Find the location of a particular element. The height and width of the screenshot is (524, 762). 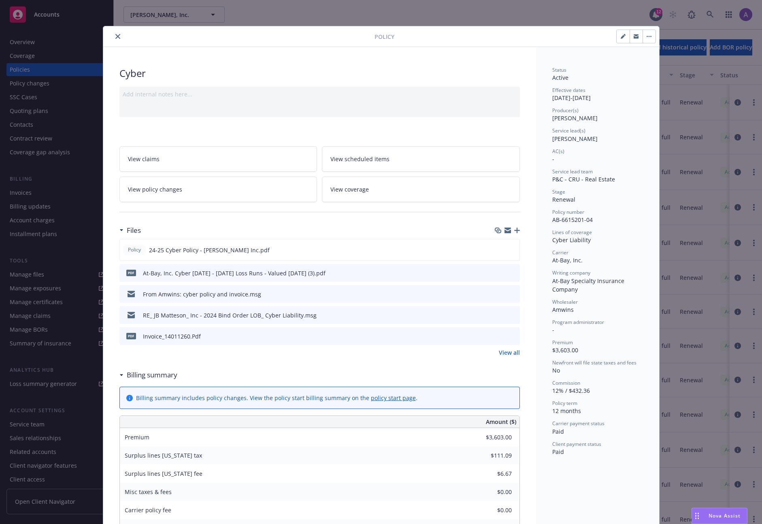

button: Nova Assist is located at coordinates (720, 516).